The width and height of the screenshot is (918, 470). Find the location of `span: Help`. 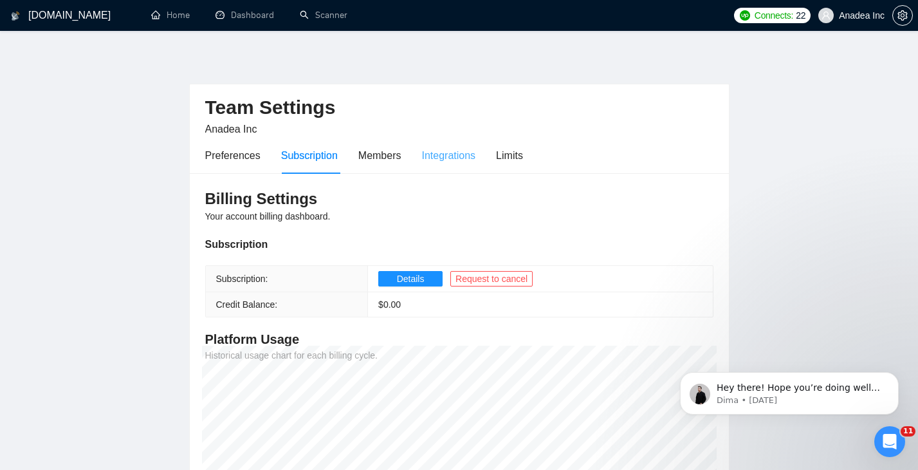

span: Help is located at coordinates (214, 388).